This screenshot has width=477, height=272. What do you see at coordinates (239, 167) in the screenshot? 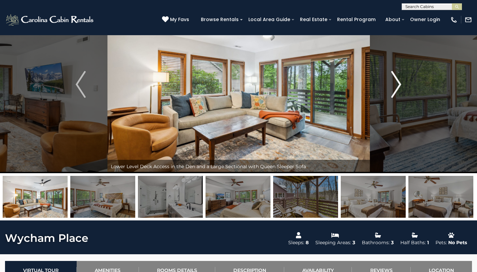
I see `div: Lower Level Deck Access in the Den and a Large Sectional with Queen Sleeper Sofa` at bounding box center [239, 167].